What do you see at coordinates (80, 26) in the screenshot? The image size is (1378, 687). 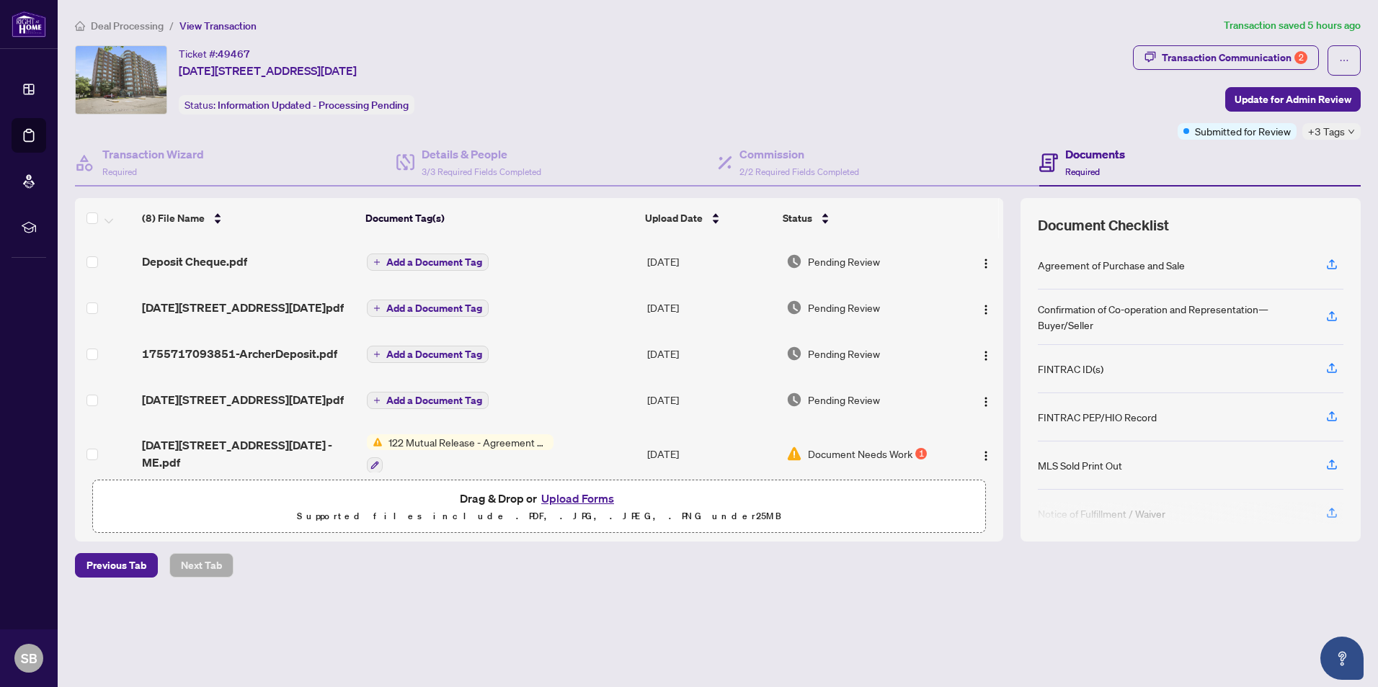 I see `span: home` at bounding box center [80, 26].